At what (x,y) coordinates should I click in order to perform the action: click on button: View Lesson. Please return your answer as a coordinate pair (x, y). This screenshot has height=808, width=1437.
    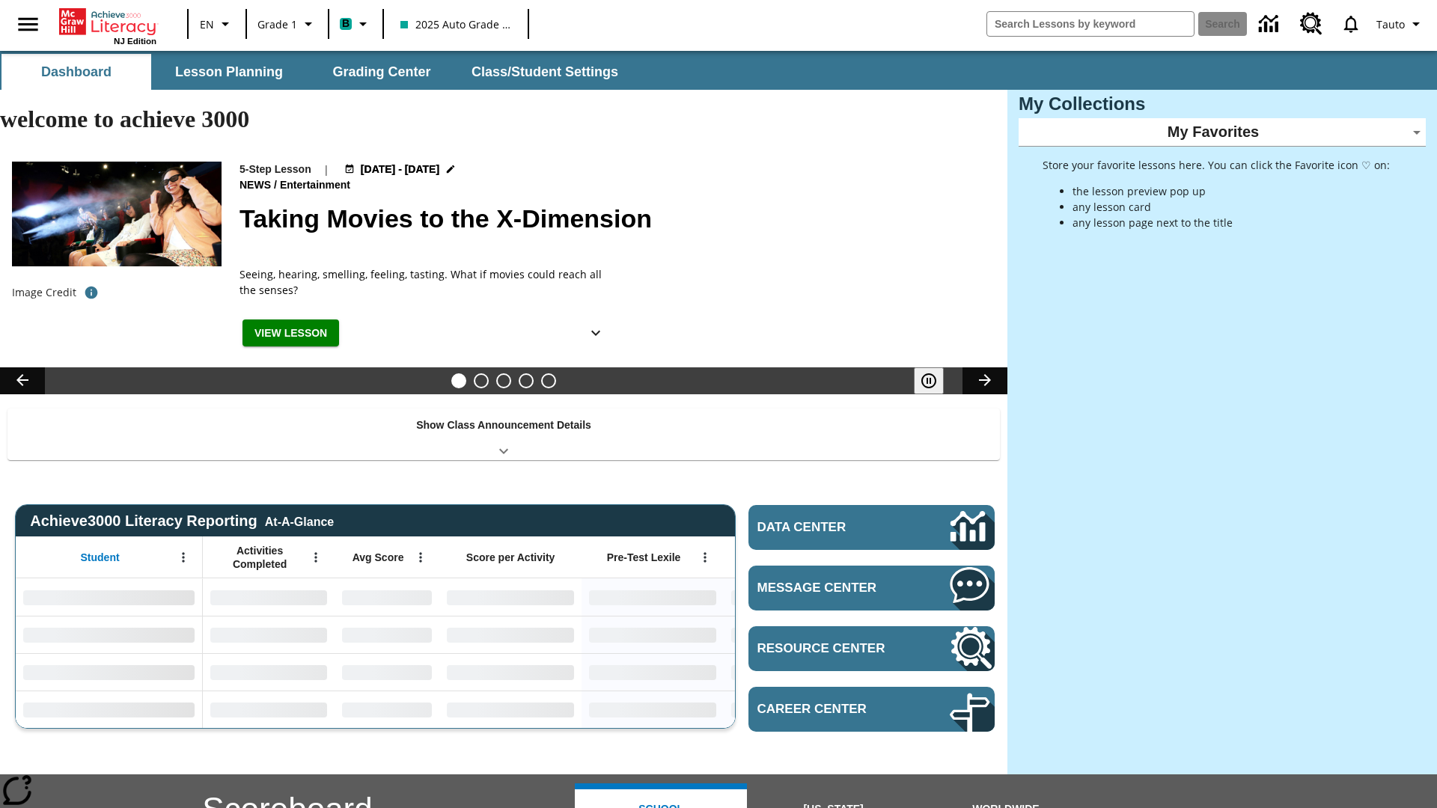
    Looking at the image, I should click on (290, 333).